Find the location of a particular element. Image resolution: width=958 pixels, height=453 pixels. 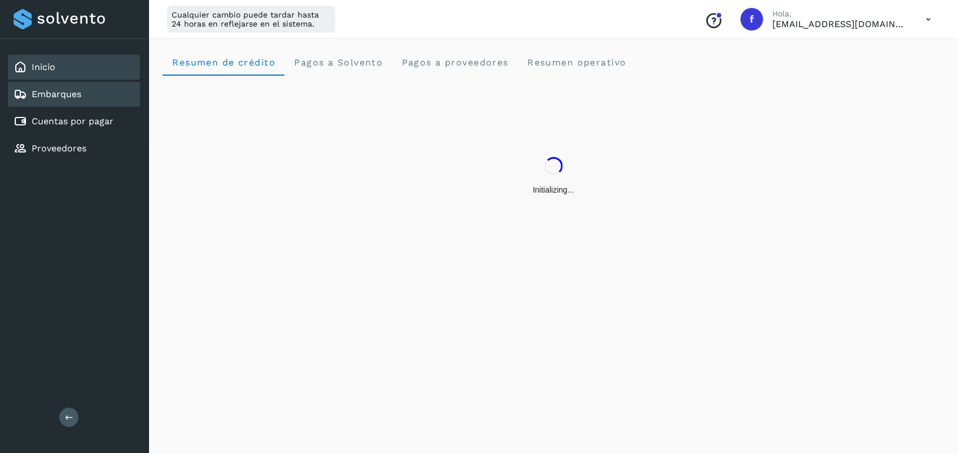

div: Embarques is located at coordinates (74, 94).